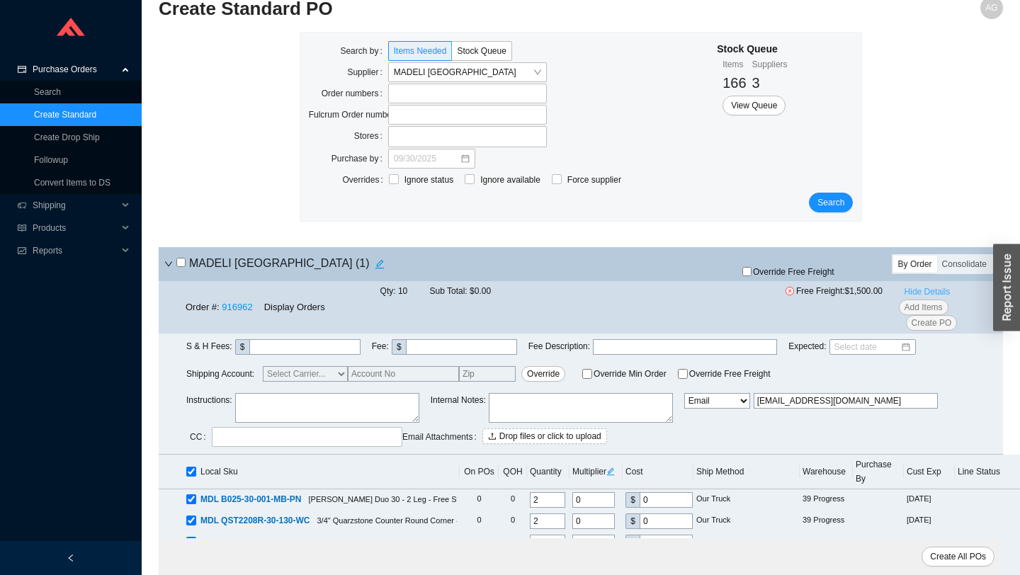 Image resolution: width=1020 pixels, height=575 pixels. I want to click on button: Override, so click(543, 374).